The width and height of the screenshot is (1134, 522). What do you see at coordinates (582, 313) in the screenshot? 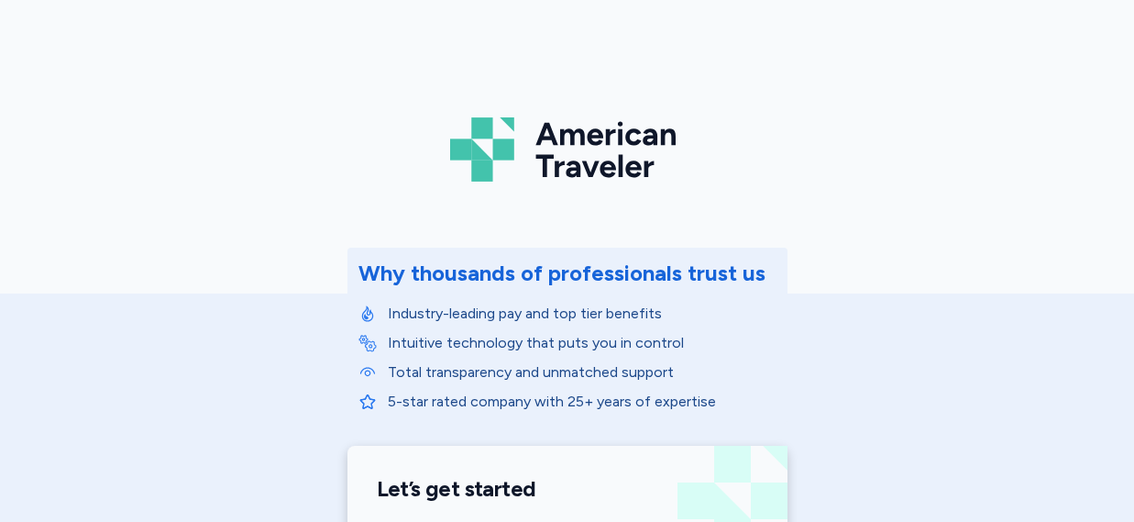
I see `p: Industry-leading pay and top tier benefits` at bounding box center [582, 313].